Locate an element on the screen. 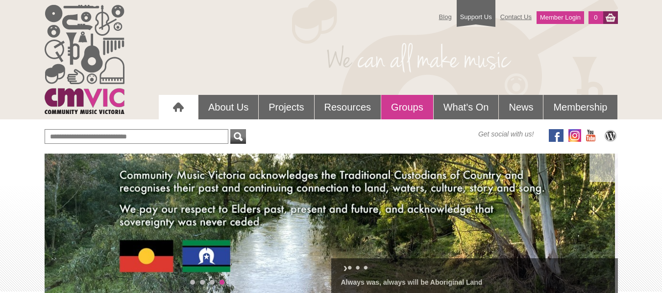 The width and height of the screenshot is (662, 293). a: About Us is located at coordinates (228, 107).